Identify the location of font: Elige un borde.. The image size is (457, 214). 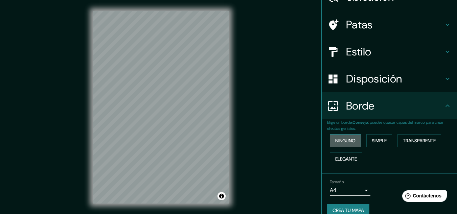
(339, 122).